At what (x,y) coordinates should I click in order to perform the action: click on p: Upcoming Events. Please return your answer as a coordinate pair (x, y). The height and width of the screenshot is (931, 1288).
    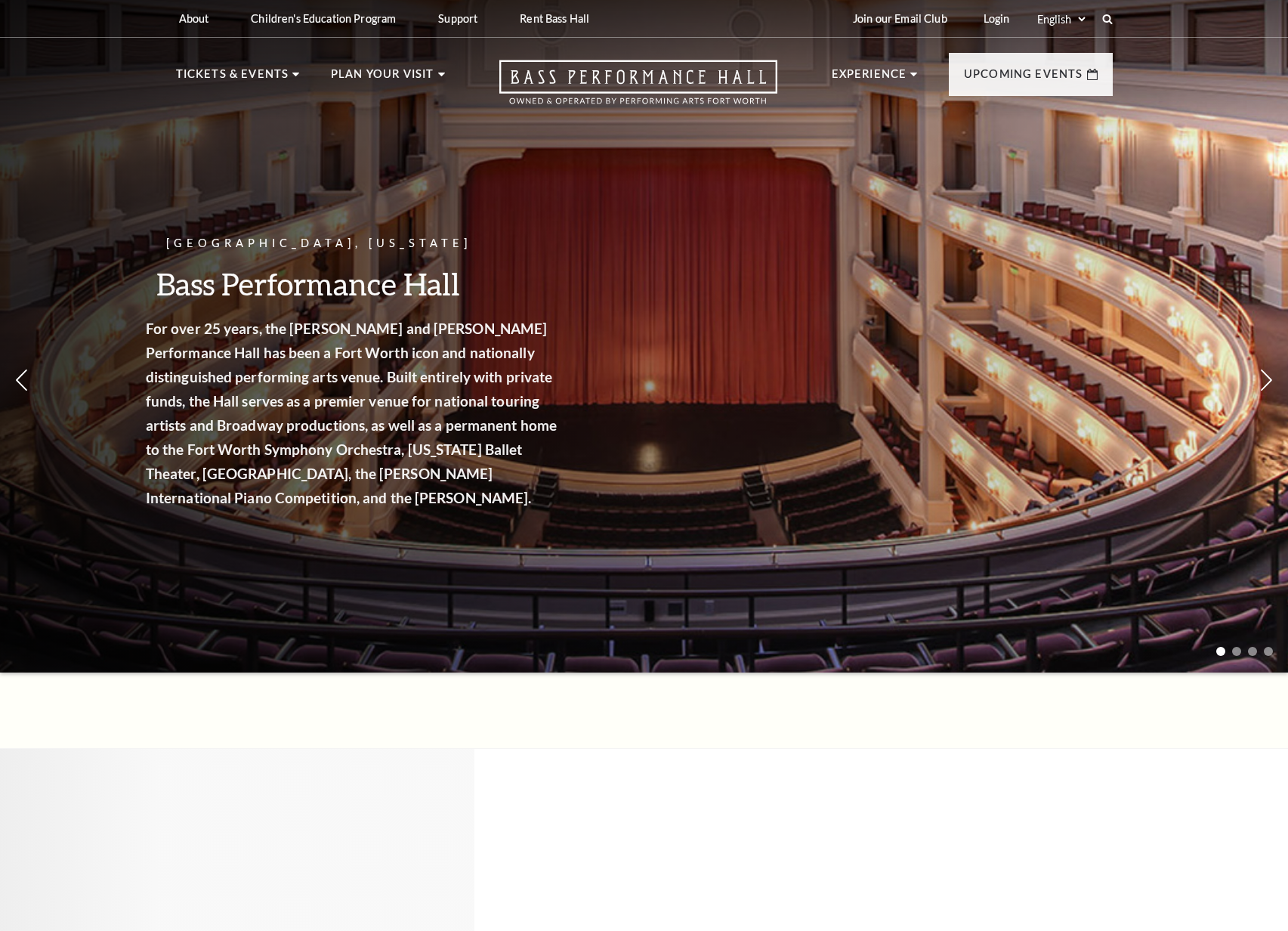
    Looking at the image, I should click on (1023, 78).